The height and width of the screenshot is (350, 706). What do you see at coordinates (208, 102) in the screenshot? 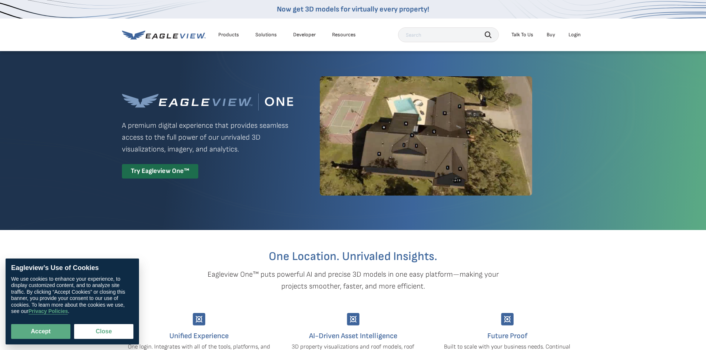
I see `img: Eagleview One™` at bounding box center [208, 102].